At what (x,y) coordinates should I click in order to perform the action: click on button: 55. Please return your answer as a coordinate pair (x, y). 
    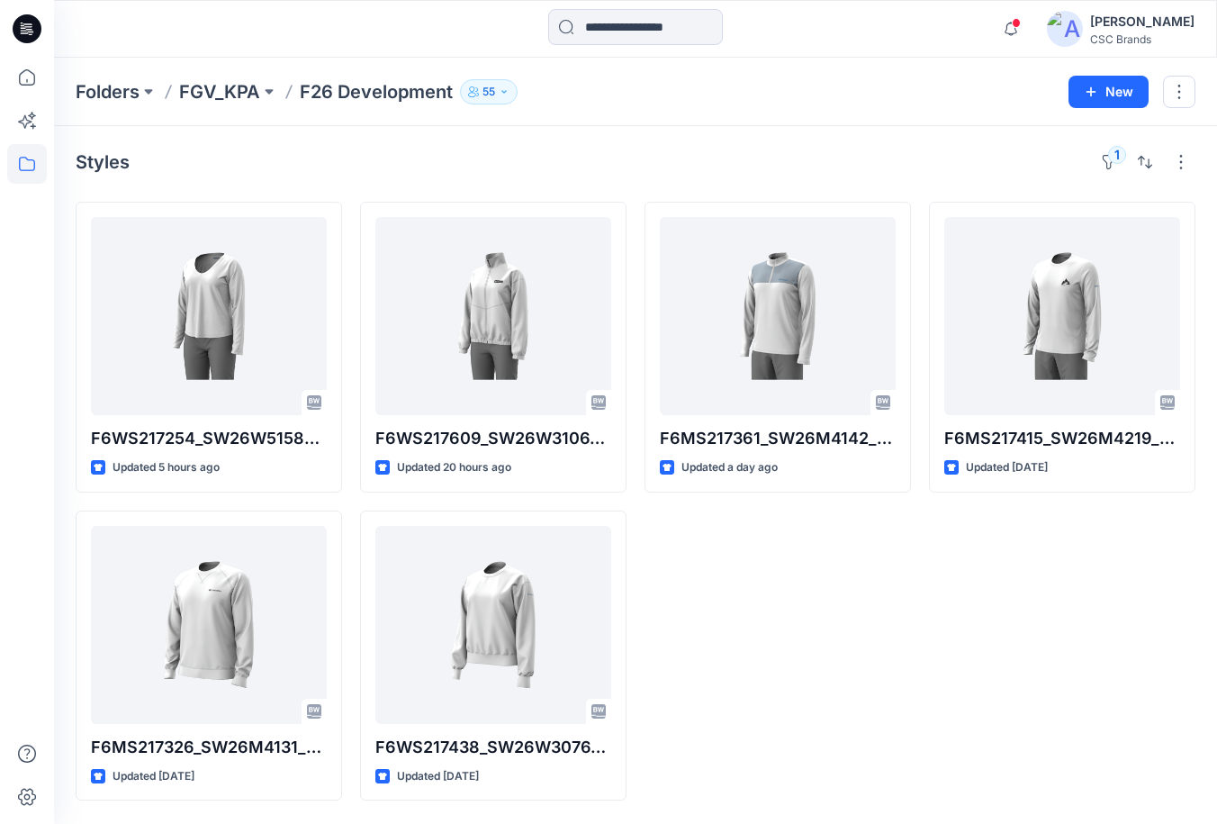
    Looking at the image, I should click on (489, 92).